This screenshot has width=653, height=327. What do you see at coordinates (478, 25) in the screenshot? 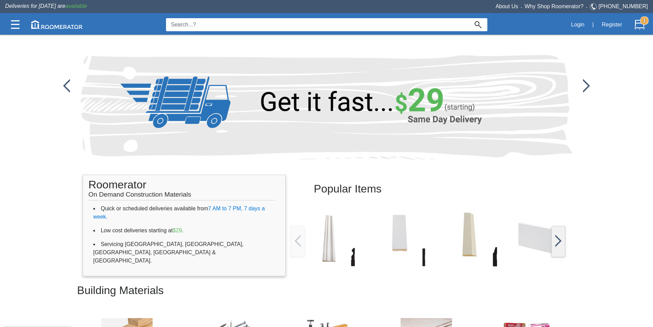
I see `img: Search_Icon.svg` at bounding box center [478, 25].